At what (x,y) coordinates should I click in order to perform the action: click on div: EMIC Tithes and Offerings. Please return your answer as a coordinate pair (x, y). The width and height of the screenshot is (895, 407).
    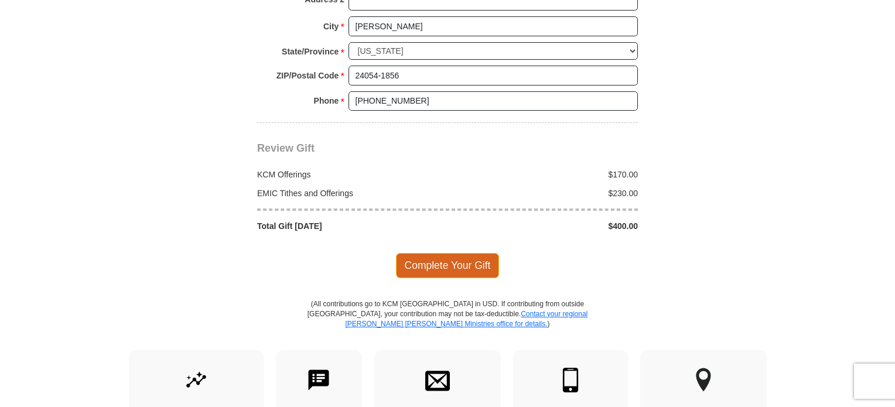
    Looking at the image, I should click on (350, 193).